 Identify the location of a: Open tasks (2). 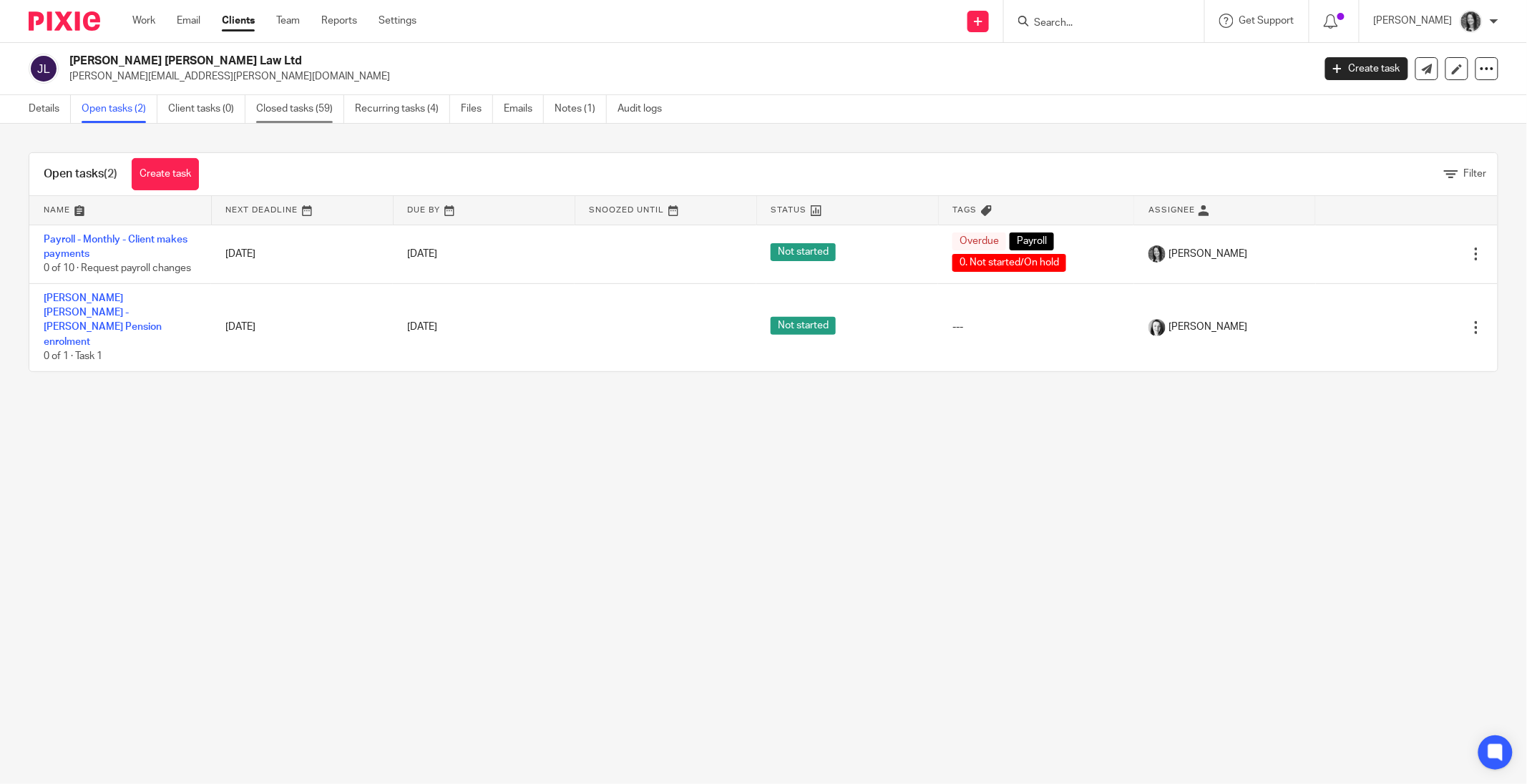
(119, 109).